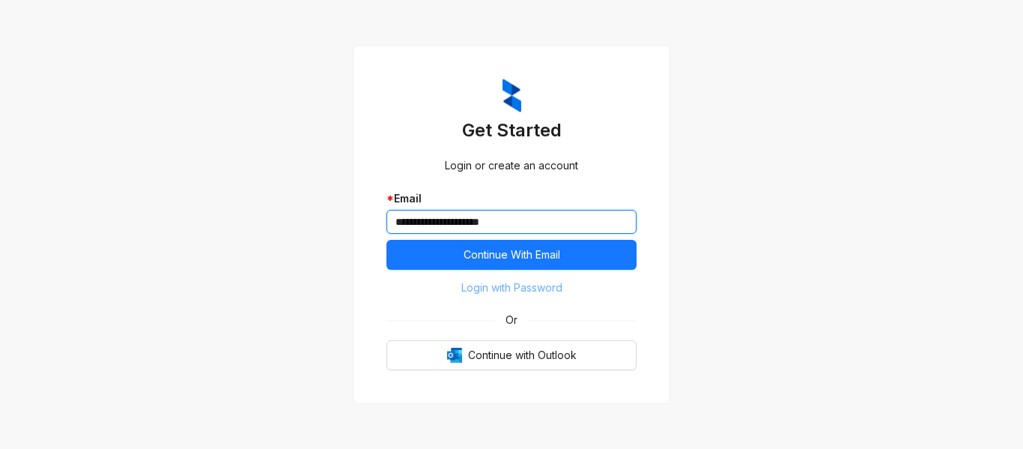  I want to click on button: Continue With Email, so click(512, 255).